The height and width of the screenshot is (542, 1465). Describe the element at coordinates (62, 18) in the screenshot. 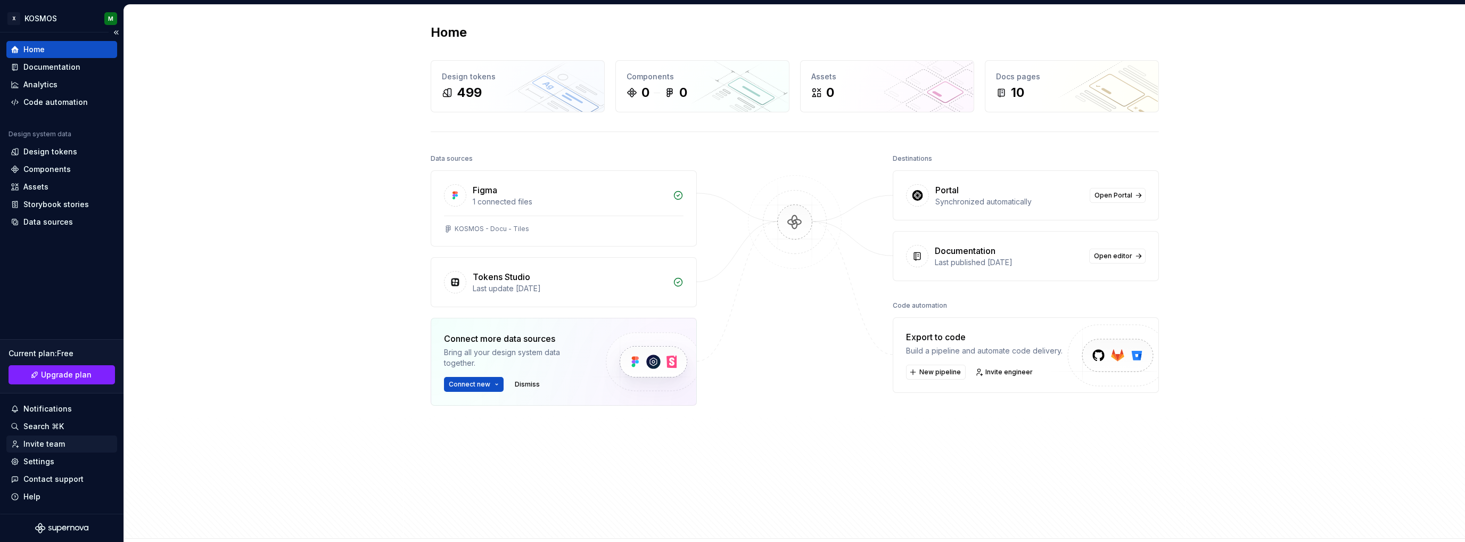

I see `button: XKOSMOSM` at that location.